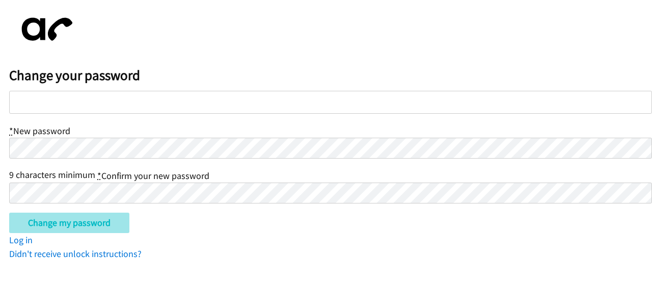  What do you see at coordinates (21, 239) in the screenshot?
I see `a: Log in` at bounding box center [21, 239].